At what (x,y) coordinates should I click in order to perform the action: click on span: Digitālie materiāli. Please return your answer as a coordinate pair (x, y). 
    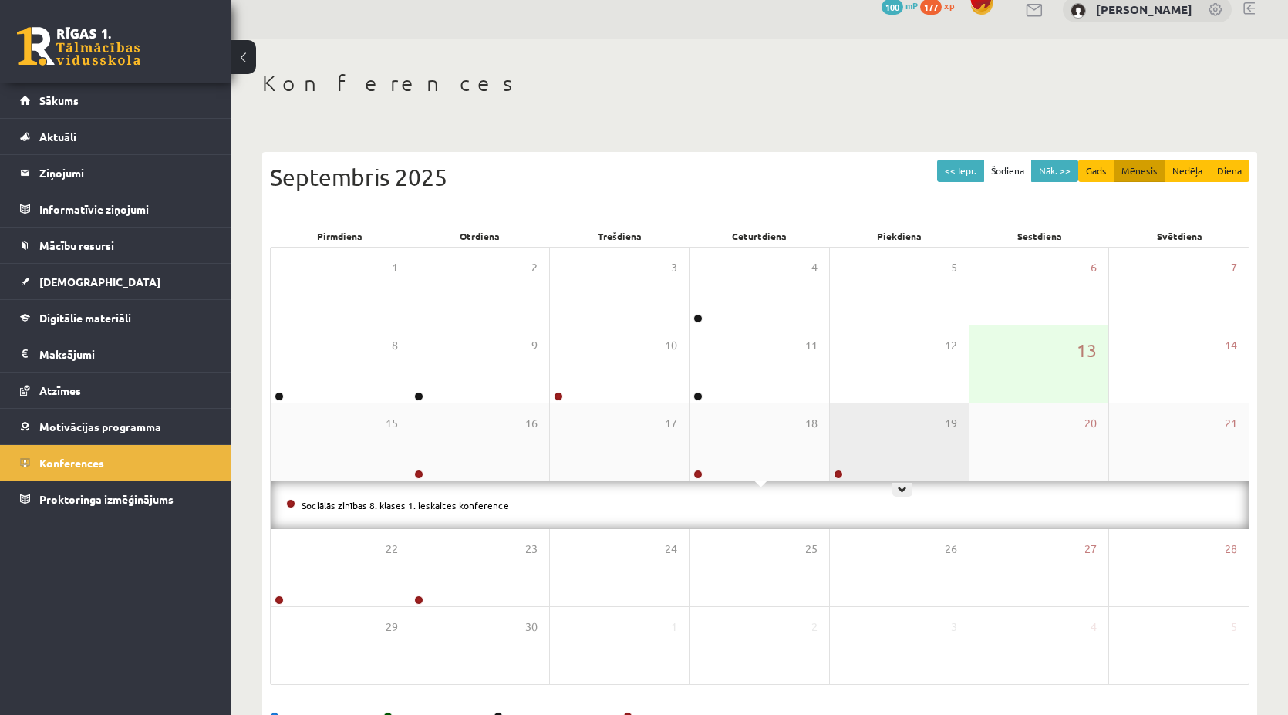
    Looking at the image, I should click on (85, 318).